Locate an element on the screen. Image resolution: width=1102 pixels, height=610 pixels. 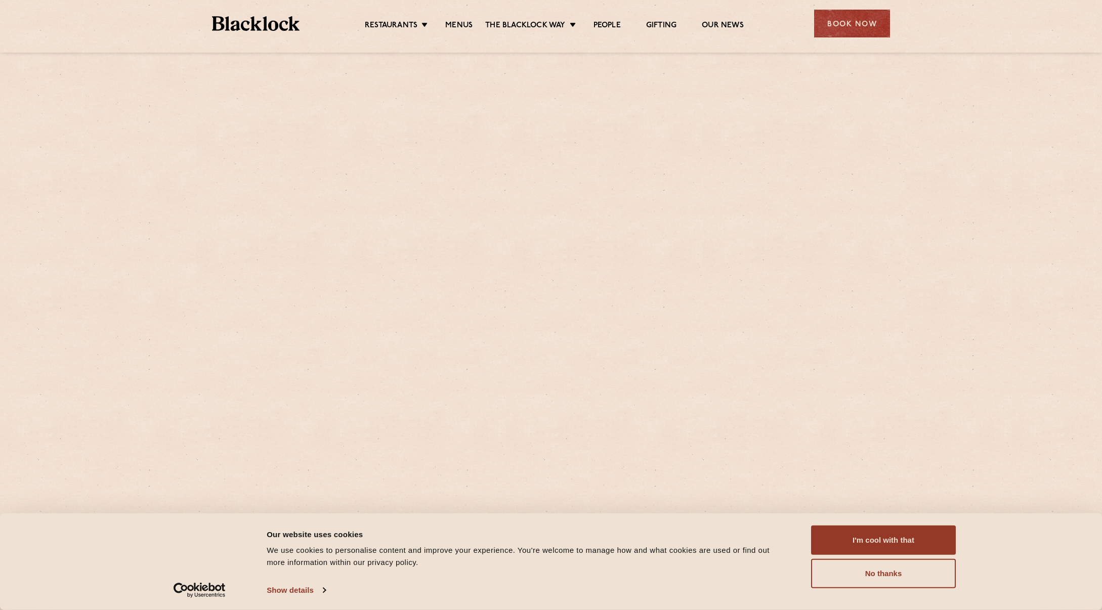
a: Menus is located at coordinates (459, 26).